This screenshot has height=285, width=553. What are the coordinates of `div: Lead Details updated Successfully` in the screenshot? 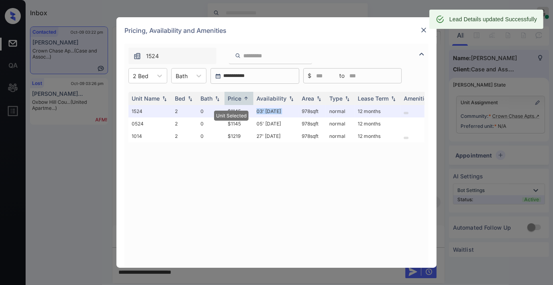 It's located at (493, 19).